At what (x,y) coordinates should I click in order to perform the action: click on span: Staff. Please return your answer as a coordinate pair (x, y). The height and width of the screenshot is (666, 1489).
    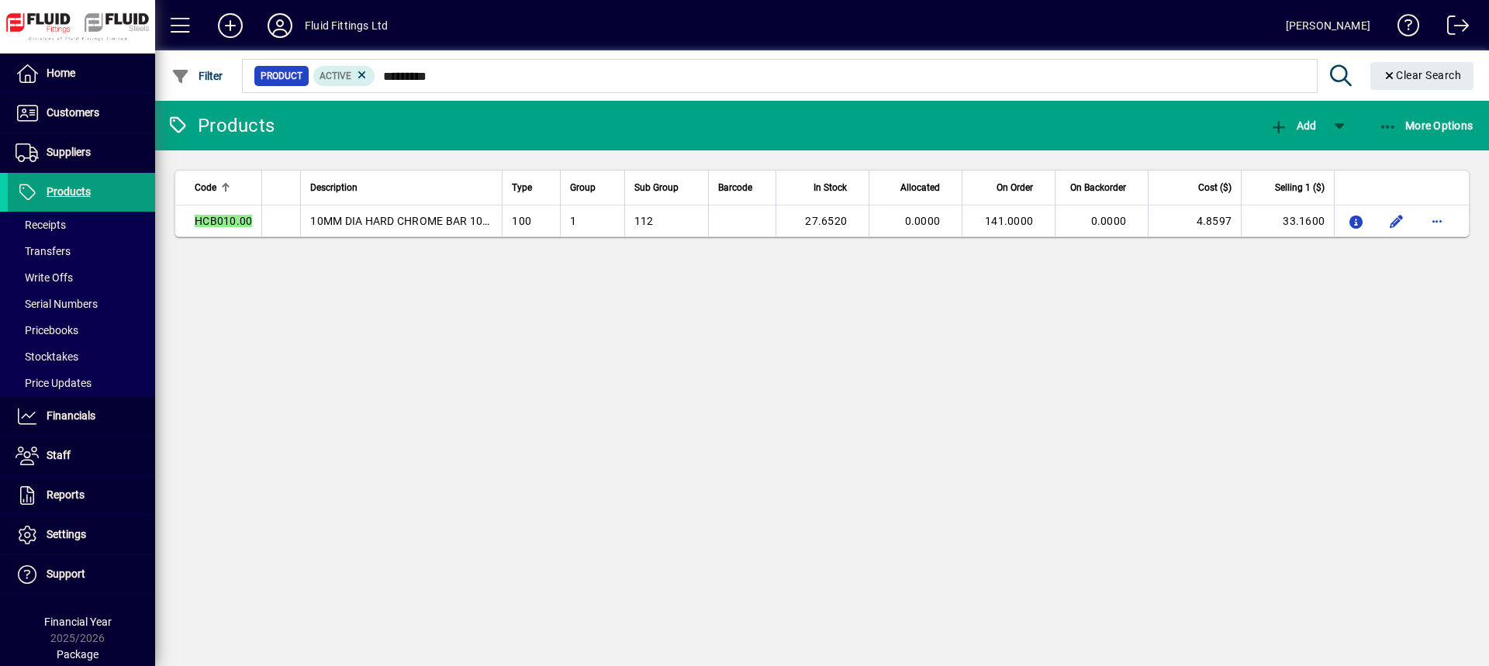
    Looking at the image, I should click on (58, 455).